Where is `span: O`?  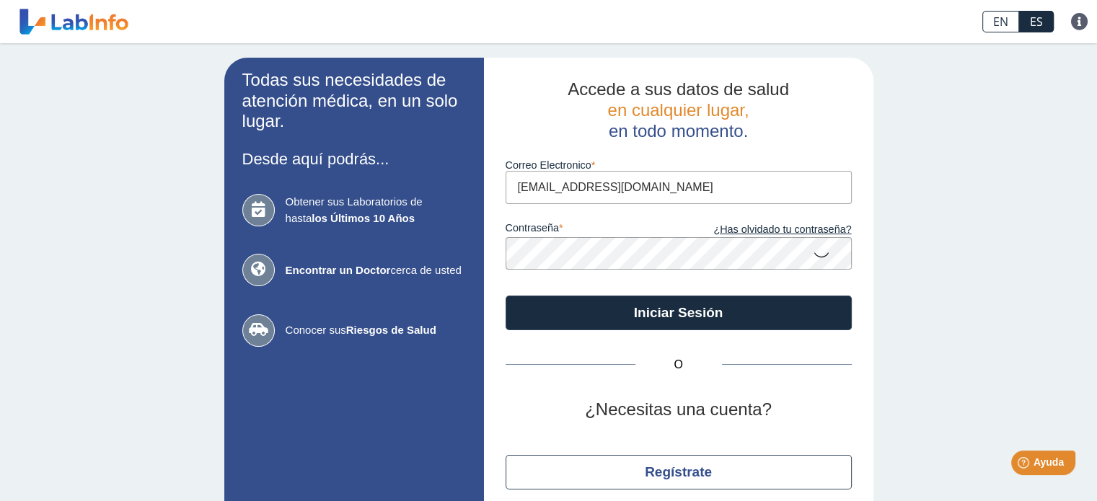
span: O is located at coordinates (679, 365).